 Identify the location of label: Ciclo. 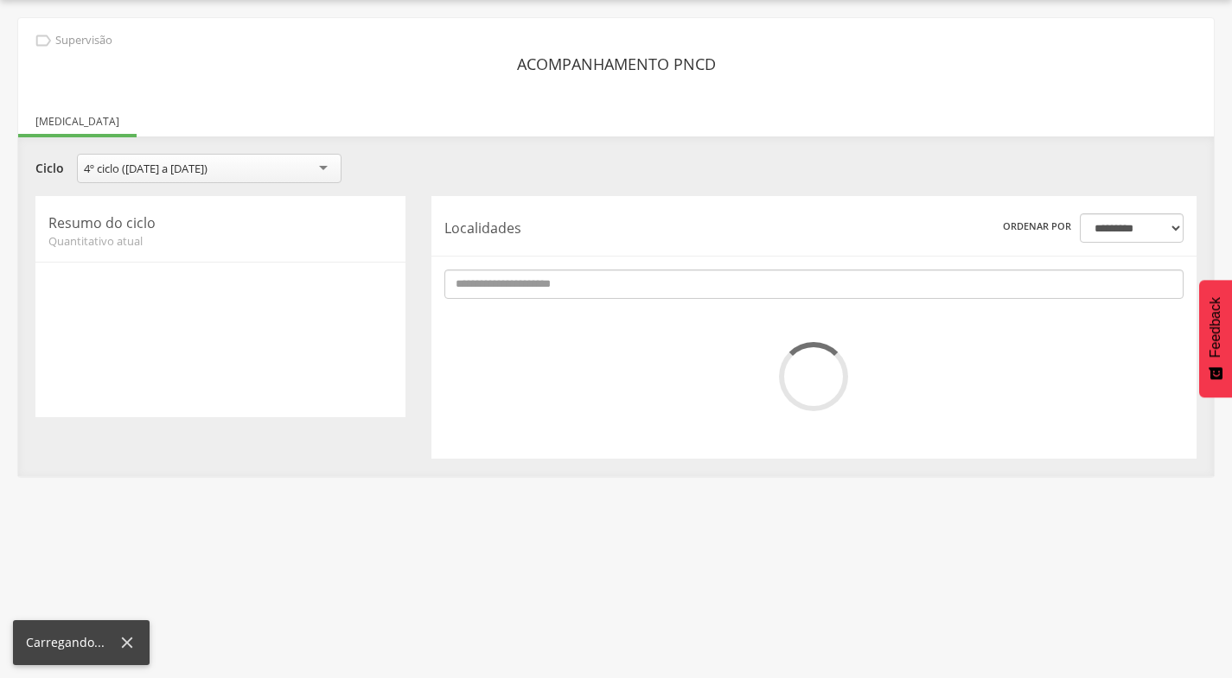
(49, 169).